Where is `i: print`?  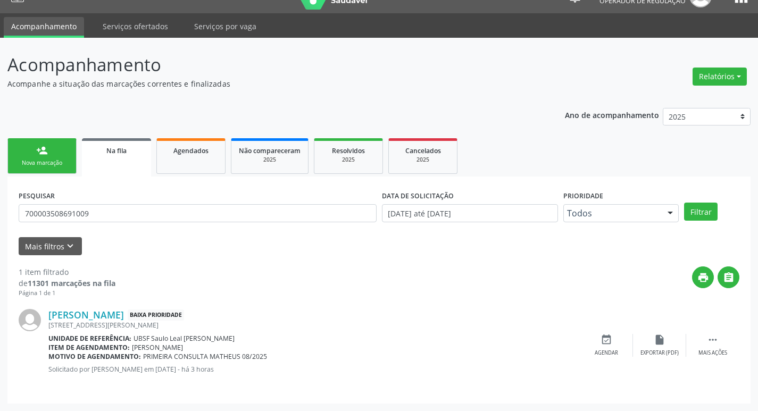
i: print is located at coordinates (703, 278).